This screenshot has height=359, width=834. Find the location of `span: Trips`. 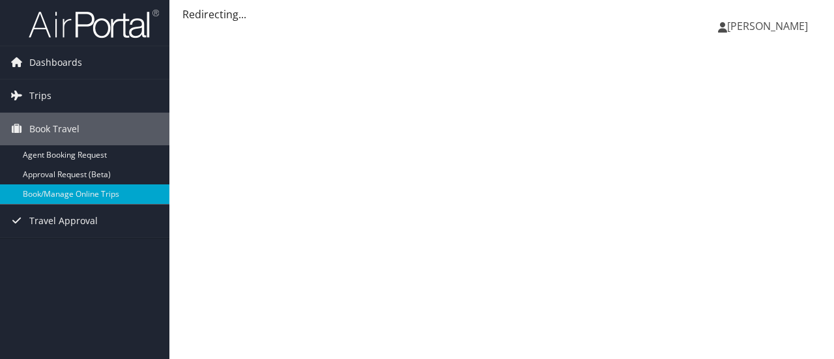

span: Trips is located at coordinates (40, 96).